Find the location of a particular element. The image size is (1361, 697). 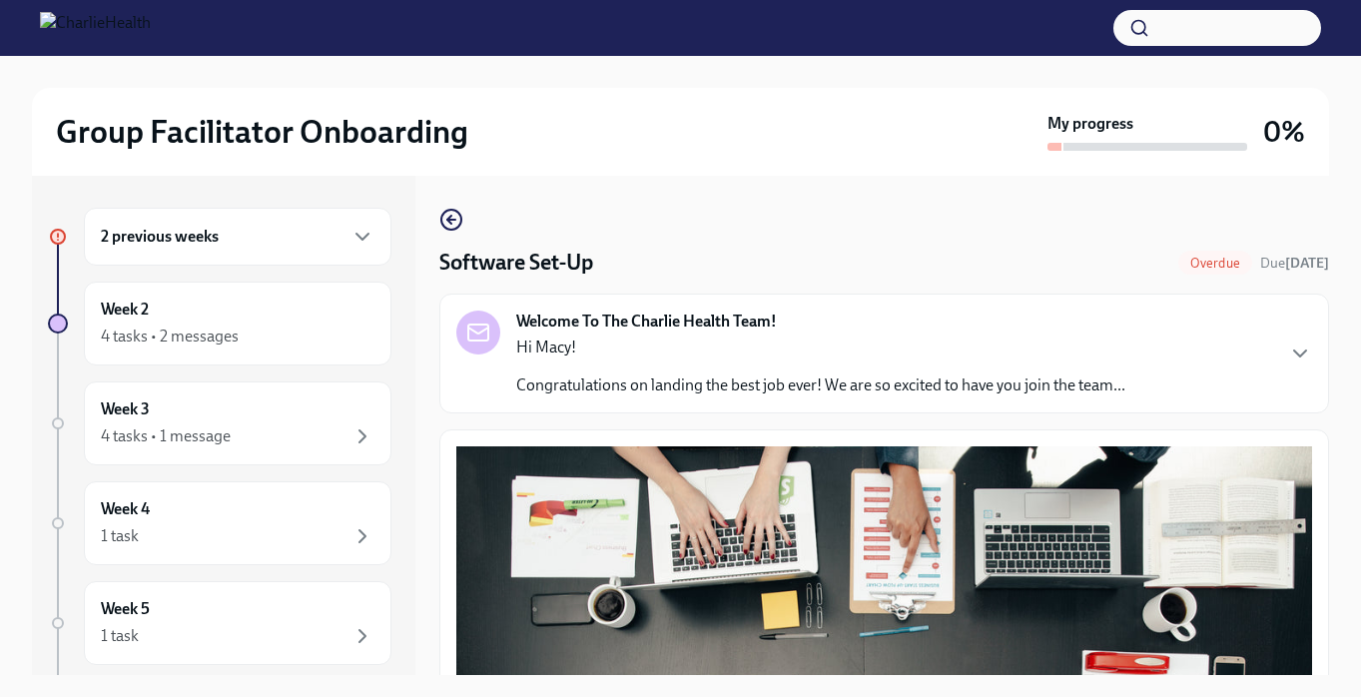

a: Week 41 task is located at coordinates (220, 523).